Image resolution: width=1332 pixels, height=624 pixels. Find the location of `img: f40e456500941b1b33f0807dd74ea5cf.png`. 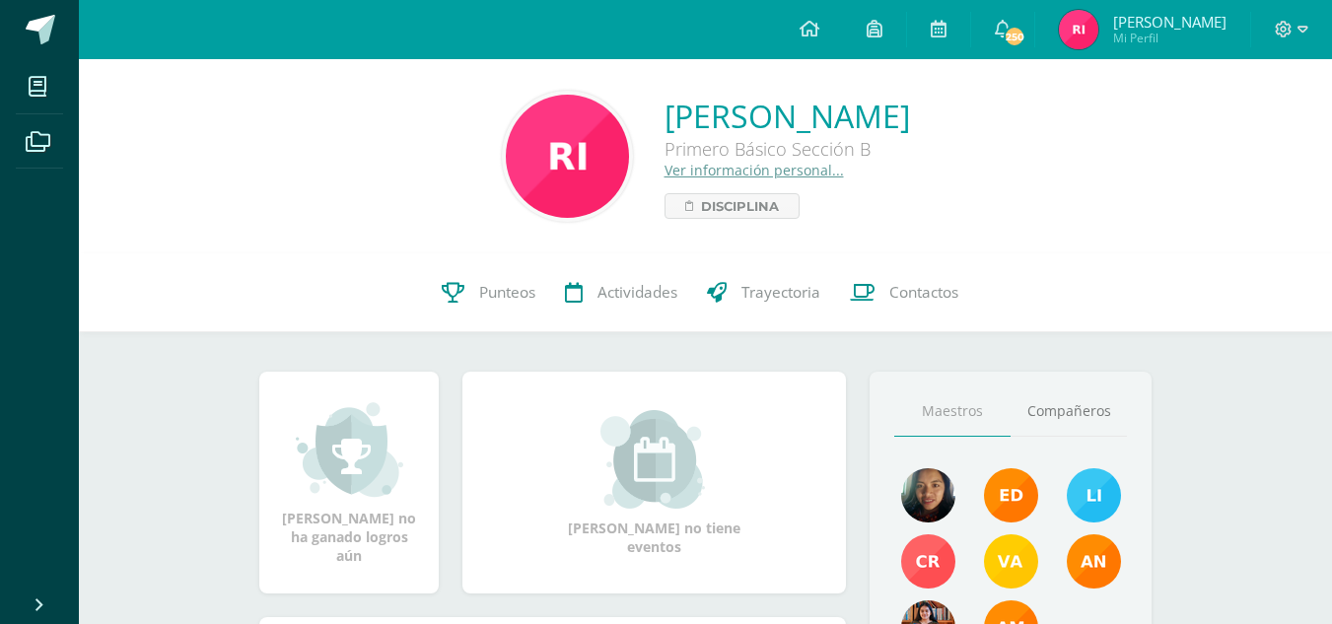

img: f40e456500941b1b33f0807dd74ea5cf.png is located at coordinates (1011, 495).